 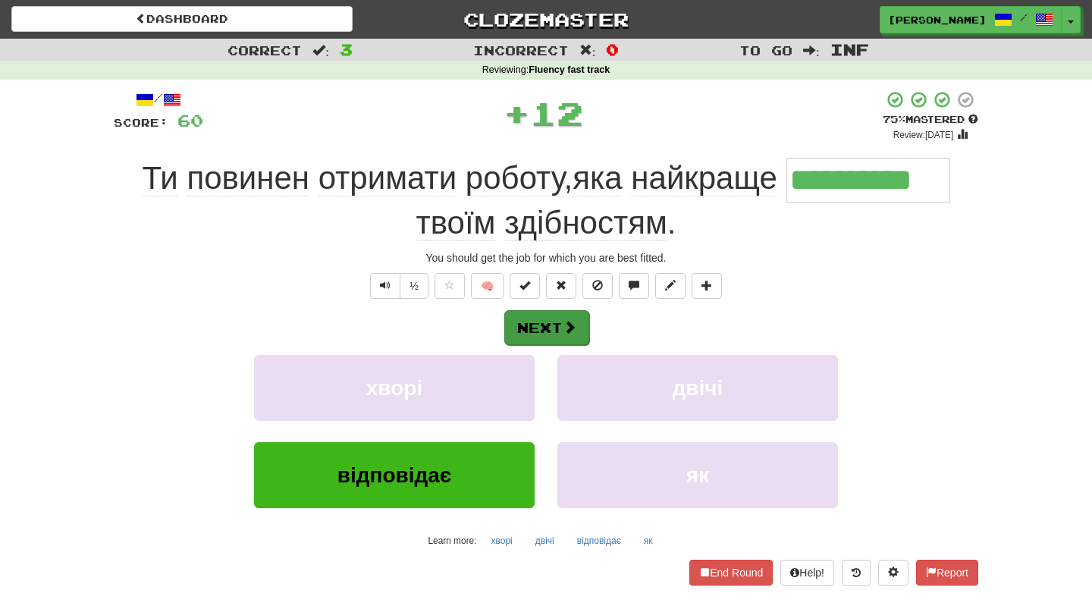 What do you see at coordinates (388, 178) in the screenshot?
I see `span: отримати` at bounding box center [388, 178].